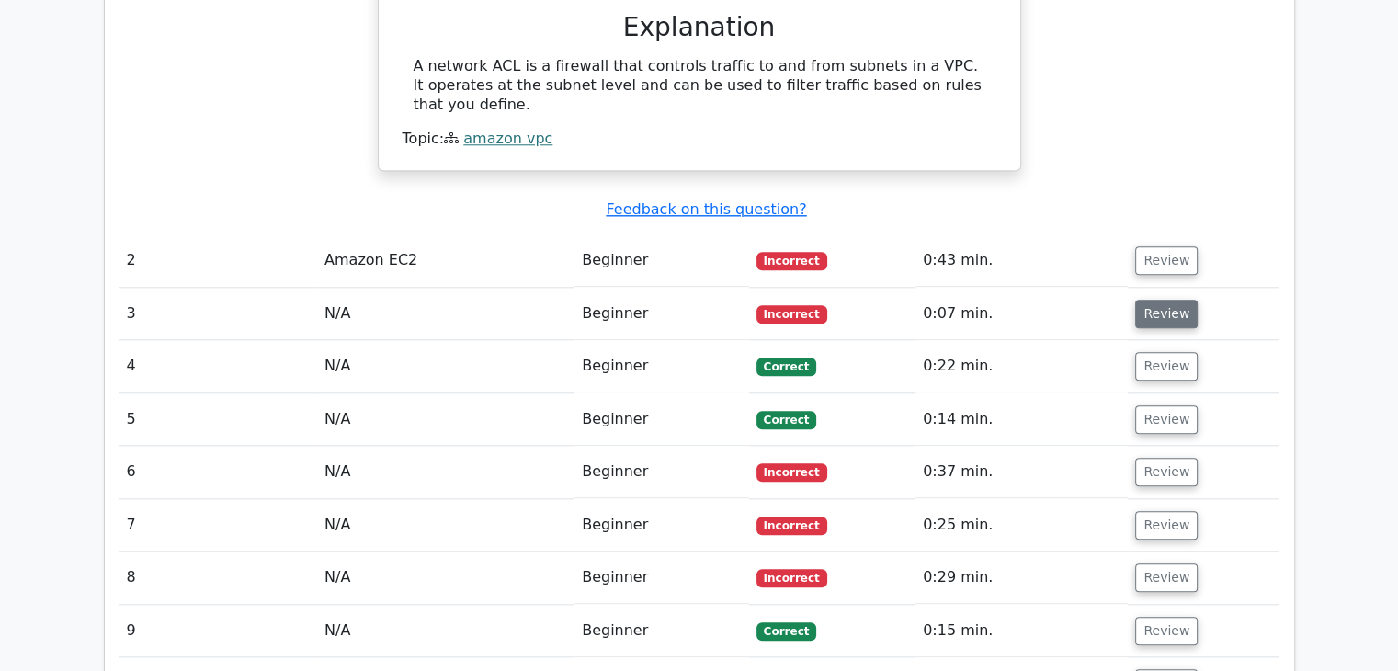  Describe the element at coordinates (1021, 313) in the screenshot. I see `td: 0:07 min.` at that location.